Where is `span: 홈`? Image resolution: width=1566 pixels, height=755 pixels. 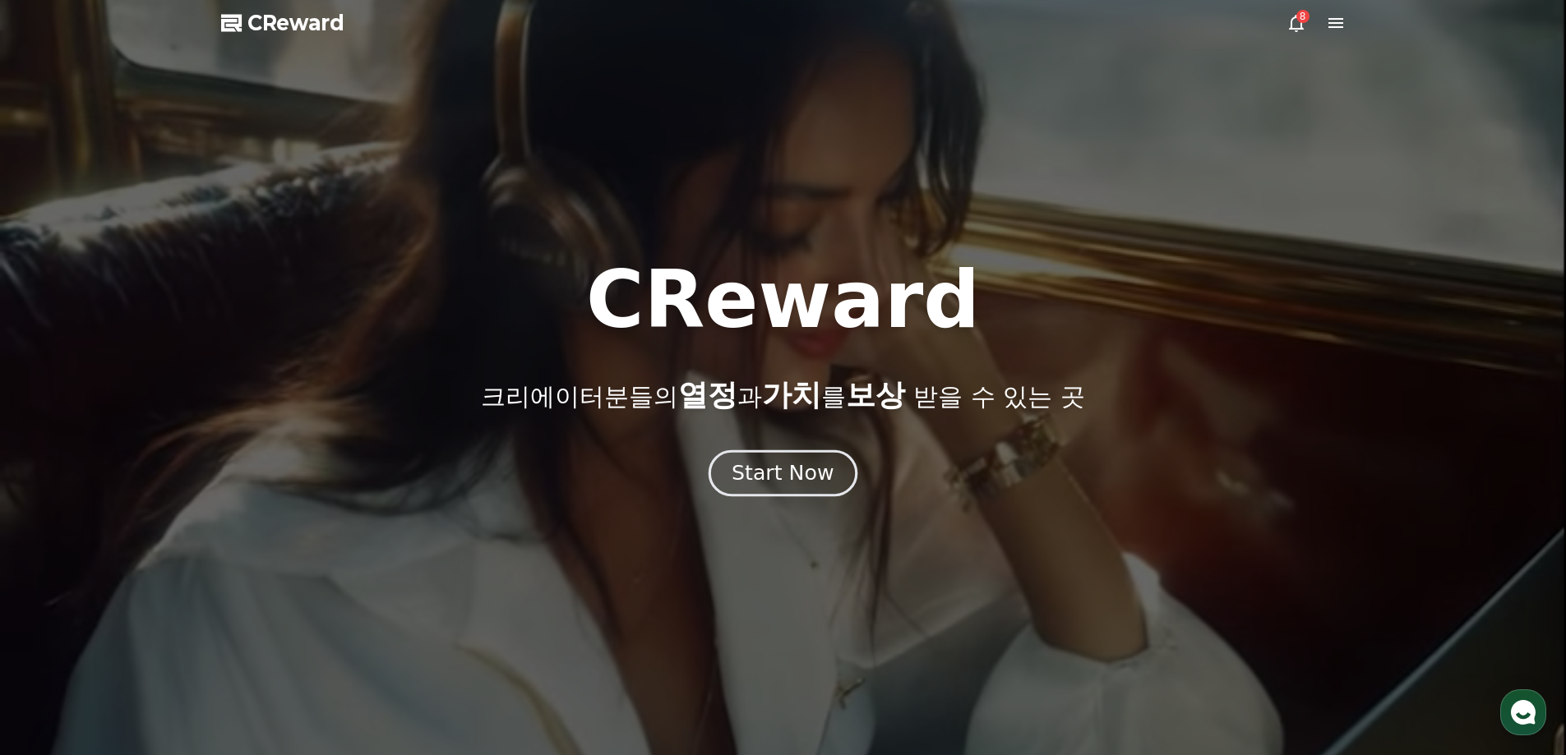 span: 홈 is located at coordinates (57, 552).